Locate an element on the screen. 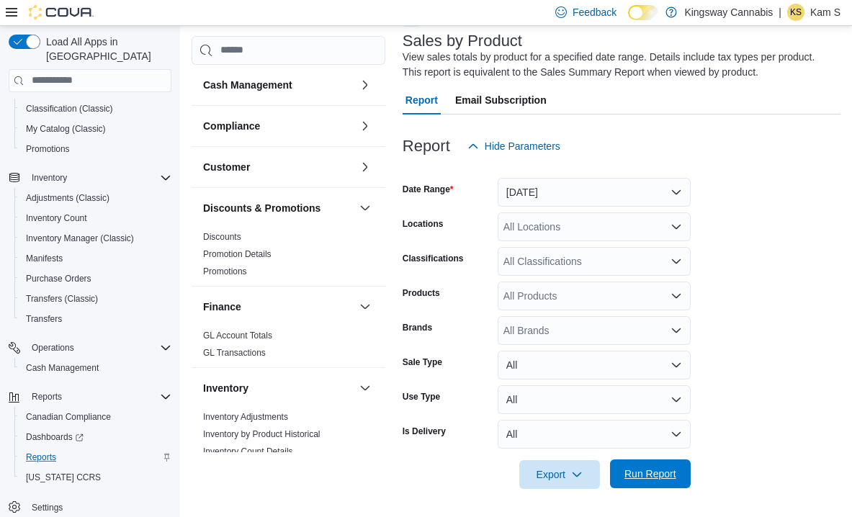  button: Purchase Orders is located at coordinates (96, 279).